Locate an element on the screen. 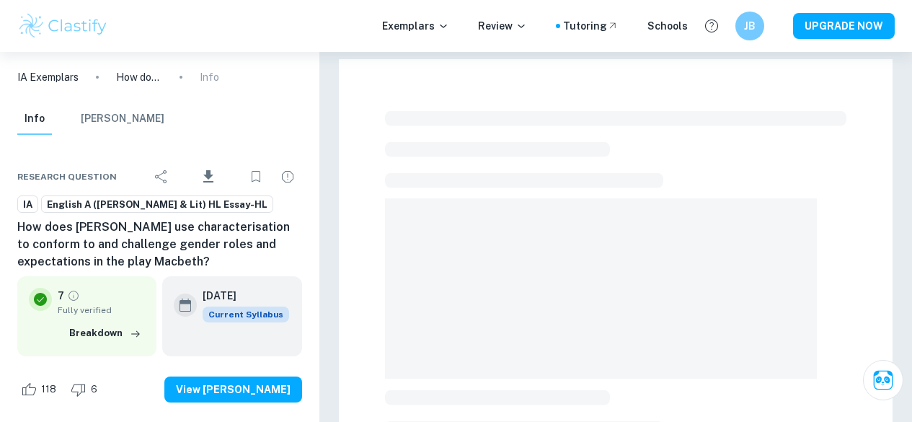 This screenshot has height=422, width=912. div: Download is located at coordinates (208, 177).